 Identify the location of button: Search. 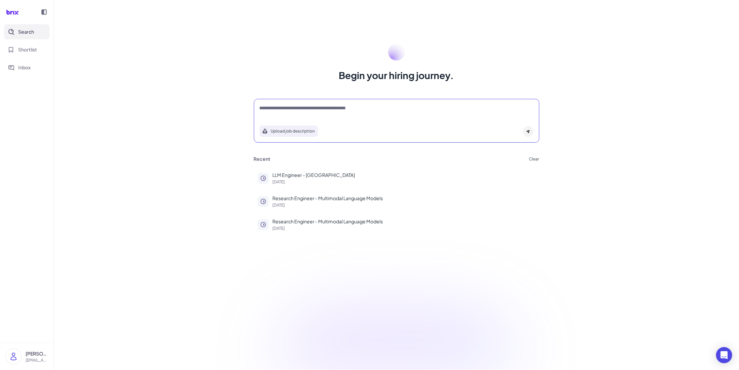
(27, 32).